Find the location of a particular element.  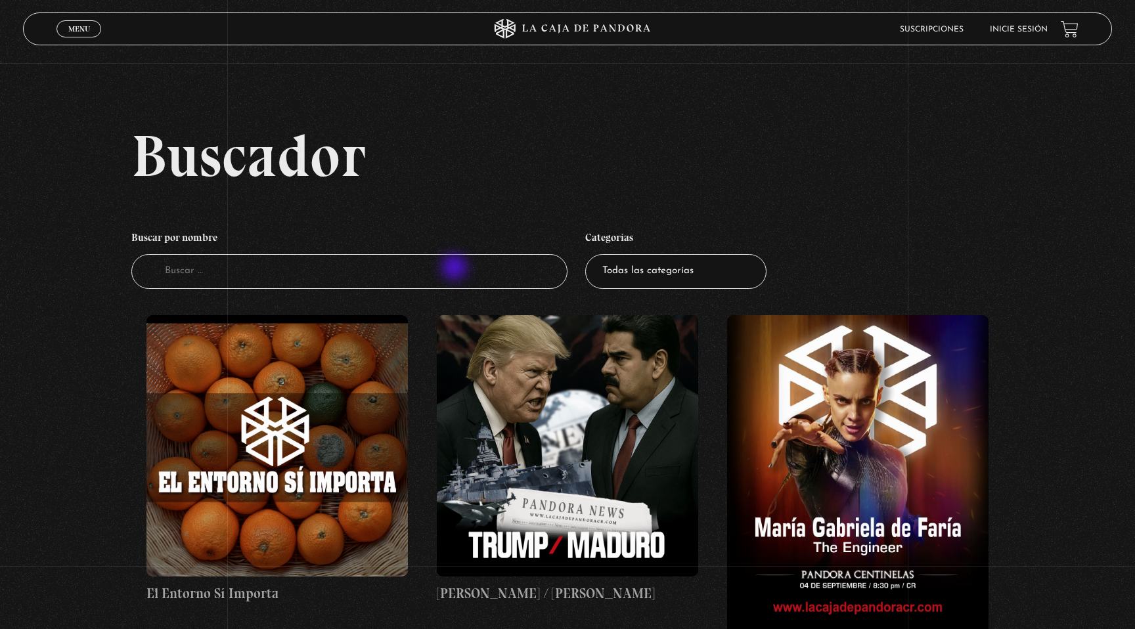

h4: Categorías is located at coordinates (676, 240).